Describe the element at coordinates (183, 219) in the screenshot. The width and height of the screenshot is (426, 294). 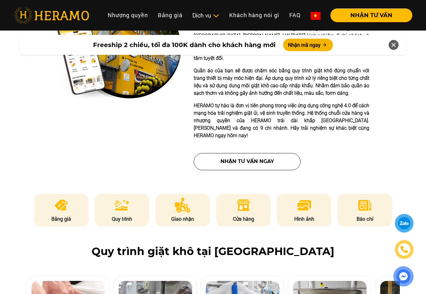
I see `p: Giao nhận` at that location.